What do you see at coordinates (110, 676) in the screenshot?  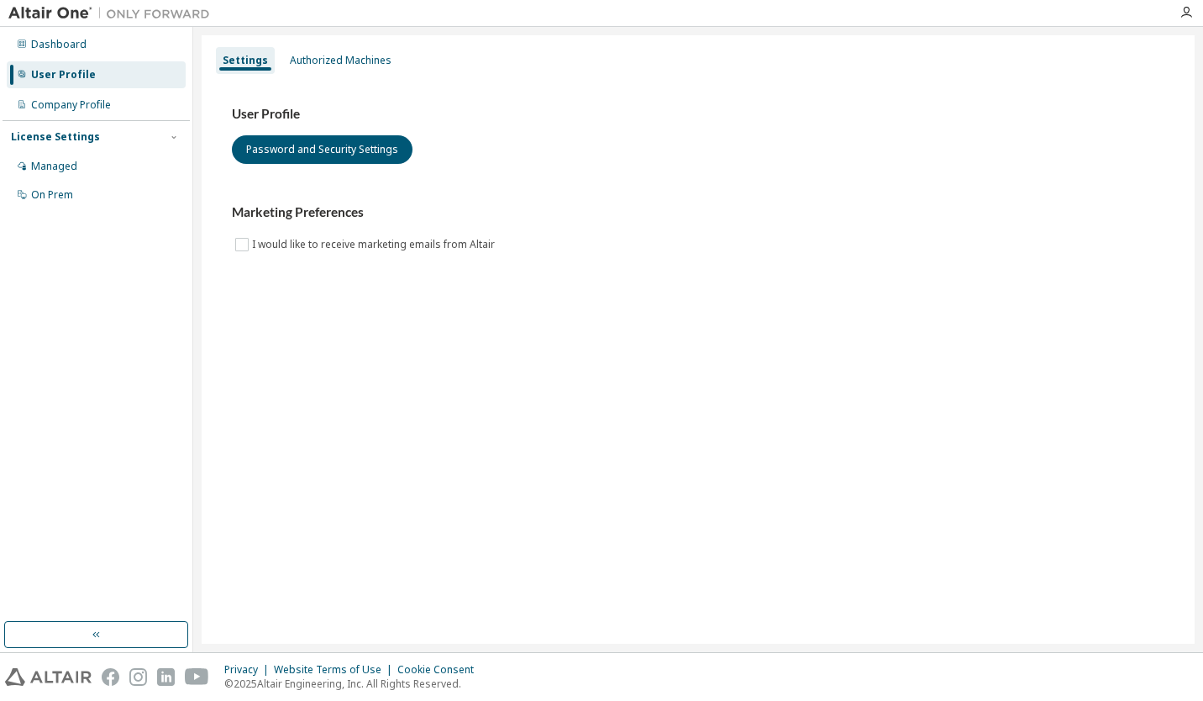 I see `img: facebook.svg` at bounding box center [110, 676].